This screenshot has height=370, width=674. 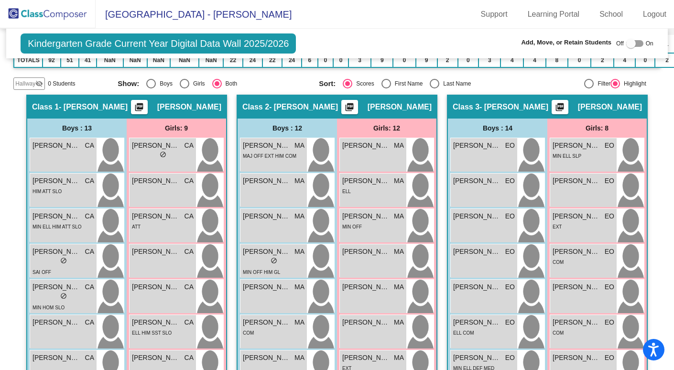 What do you see at coordinates (363, 84) in the screenshot?
I see `div: Scores` at bounding box center [363, 84].